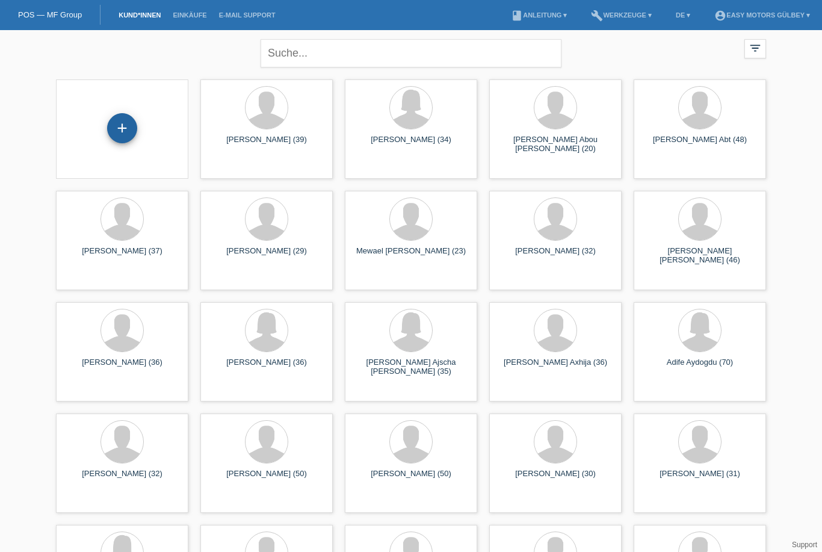 The width and height of the screenshot is (822, 552). What do you see at coordinates (597, 16) in the screenshot?
I see `i: build` at bounding box center [597, 16].